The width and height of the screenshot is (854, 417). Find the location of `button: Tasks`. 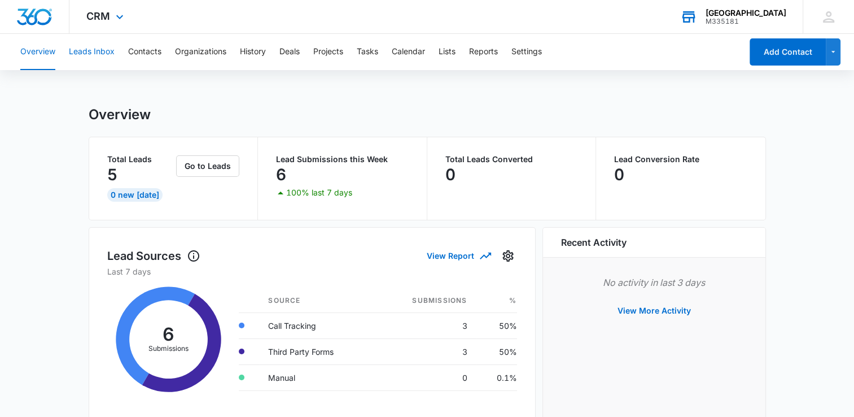

button: Tasks is located at coordinates (368, 52).